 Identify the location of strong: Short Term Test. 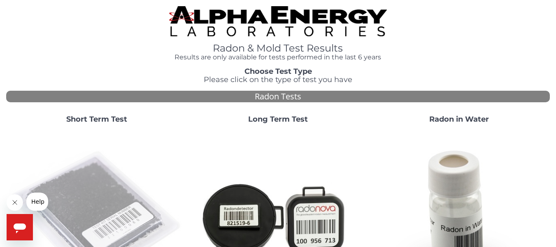
(97, 119).